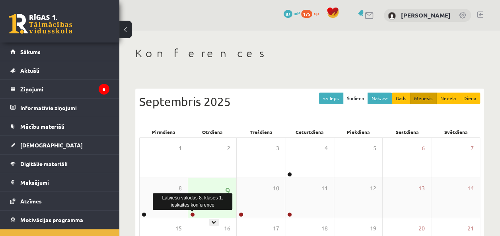 The height and width of the screenshot is (236, 500). I want to click on span: 2, so click(229, 148).